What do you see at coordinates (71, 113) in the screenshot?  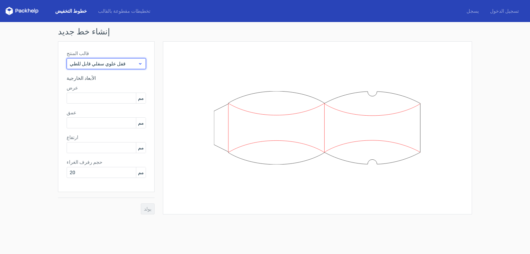 I see `font: عمق` at bounding box center [71, 113].